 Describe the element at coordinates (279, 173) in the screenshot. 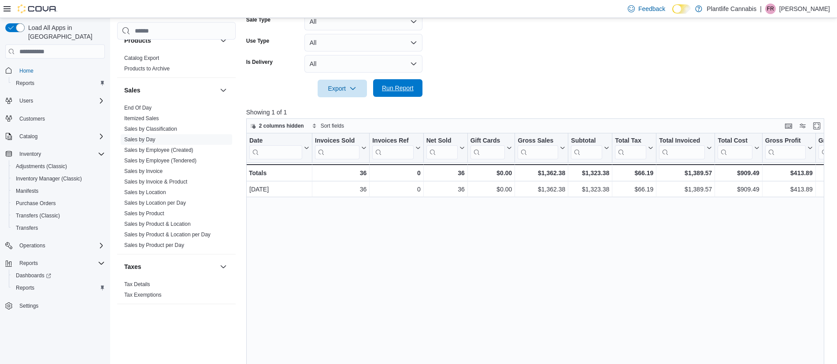

I see `div: Totals` at that location.